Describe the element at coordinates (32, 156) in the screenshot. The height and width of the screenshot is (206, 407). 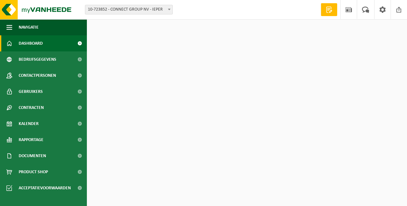
I see `span: Documenten` at that location.